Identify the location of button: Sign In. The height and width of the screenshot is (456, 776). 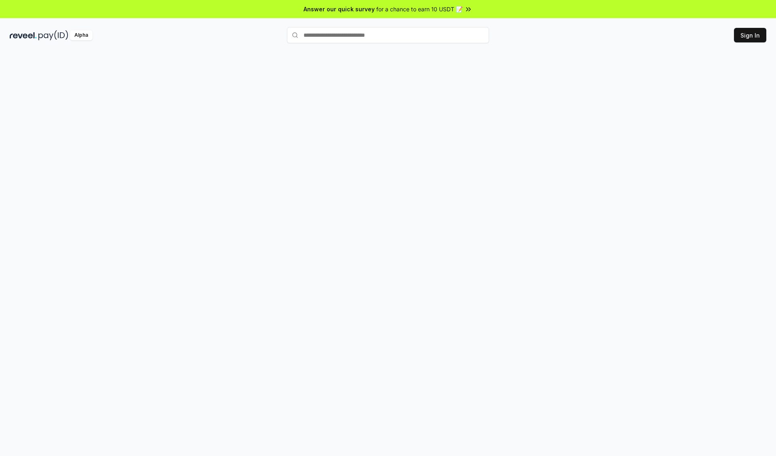
(750, 35).